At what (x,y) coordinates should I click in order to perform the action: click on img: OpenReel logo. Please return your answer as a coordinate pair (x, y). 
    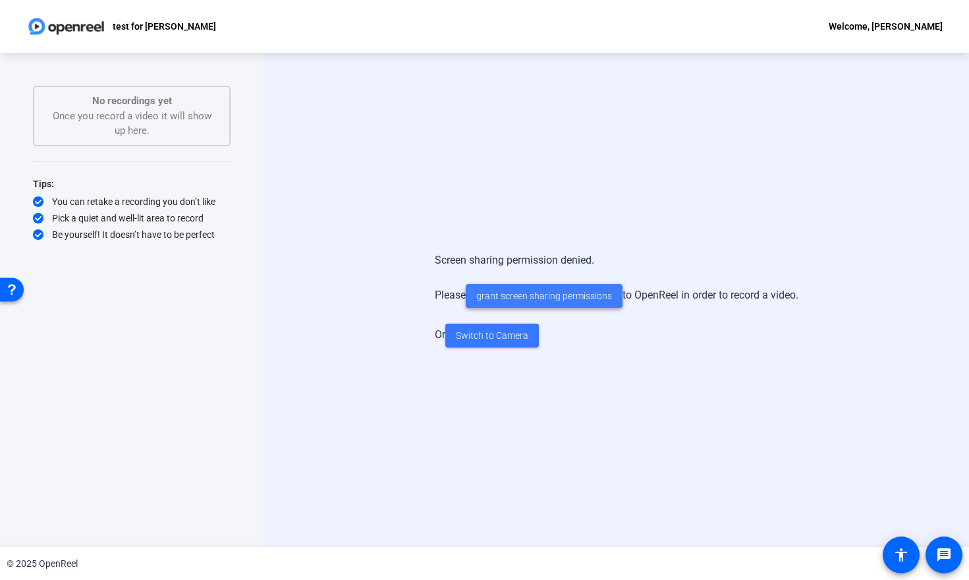
    Looking at the image, I should click on (66, 26).